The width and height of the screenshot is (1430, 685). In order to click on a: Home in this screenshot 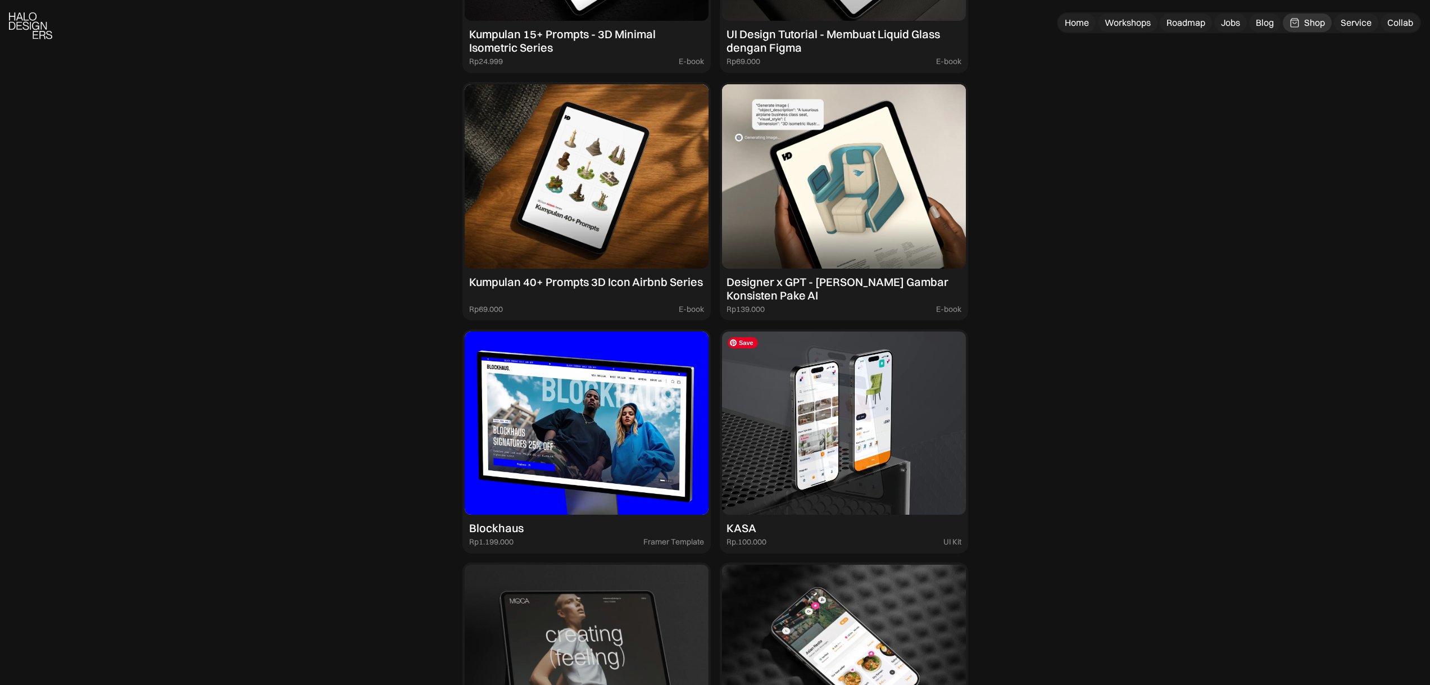, I will do `click(1077, 22)`.